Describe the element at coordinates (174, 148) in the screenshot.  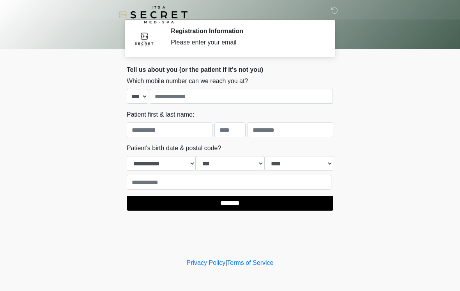
I see `label: Patient's birth date & postal code?` at that location.